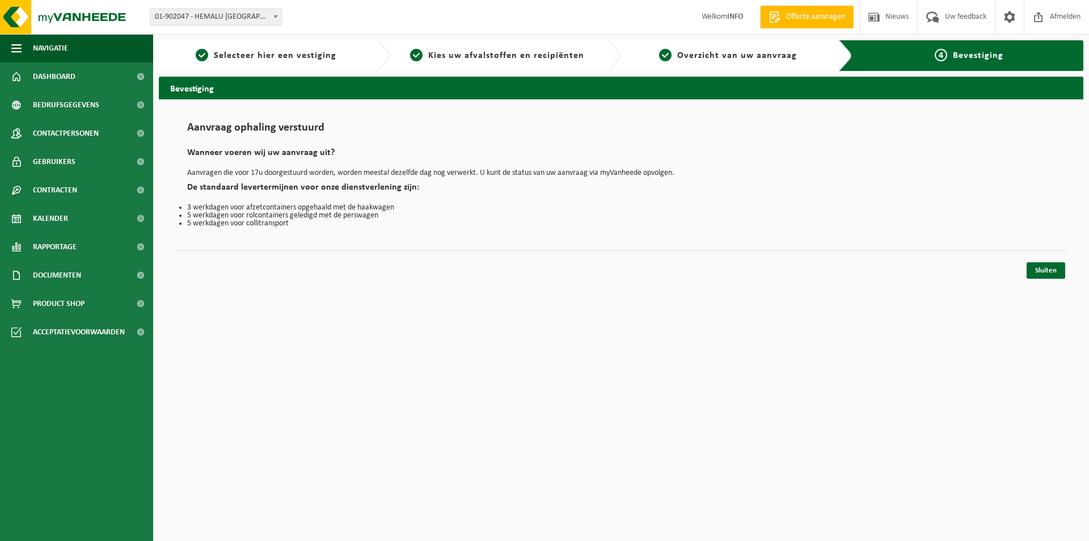 The height and width of the screenshot is (541, 1089). What do you see at coordinates (621, 208) in the screenshot?
I see `li: 3 werkdagen voor afzetcontainers opgehaald met de haakwagen` at bounding box center [621, 208].